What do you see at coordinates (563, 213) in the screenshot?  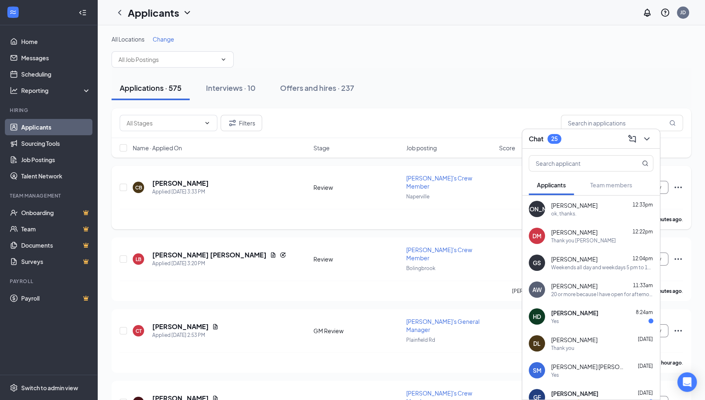 I see `div: ok, thanks.` at bounding box center [563, 213].